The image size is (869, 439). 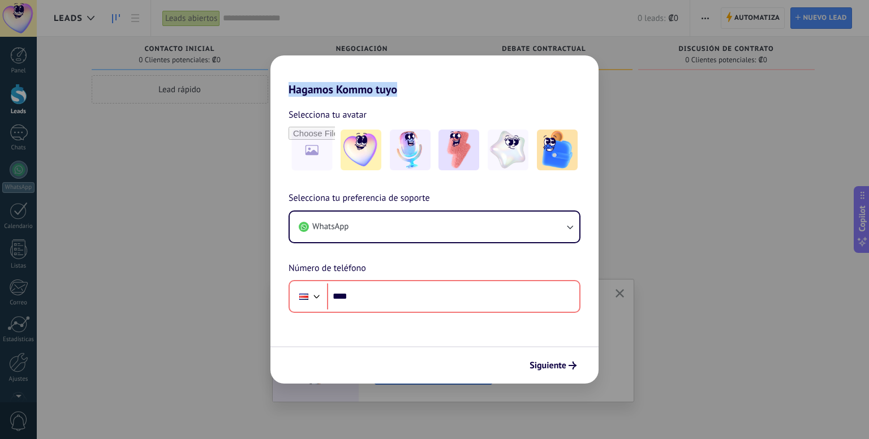 What do you see at coordinates (552, 365) in the screenshot?
I see `button: Siguiente` at bounding box center [552, 365].